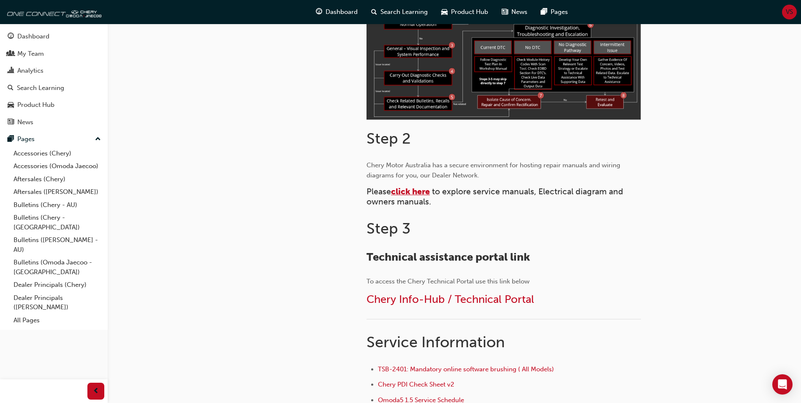 This screenshot has height=403, width=801. What do you see at coordinates (57, 166) in the screenshot?
I see `a: Accessories (Omoda Jaecoo)` at bounding box center [57, 166].